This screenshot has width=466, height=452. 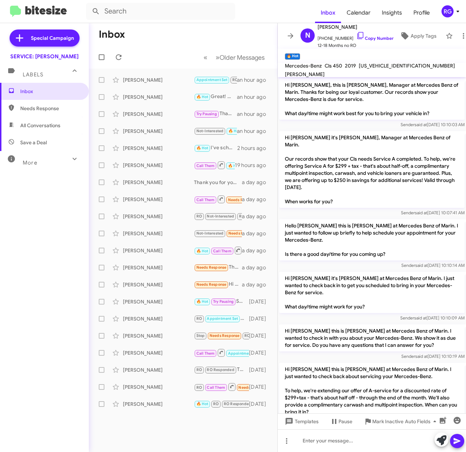 What do you see at coordinates (161, 11) in the screenshot?
I see `input: Search` at bounding box center [161, 11].